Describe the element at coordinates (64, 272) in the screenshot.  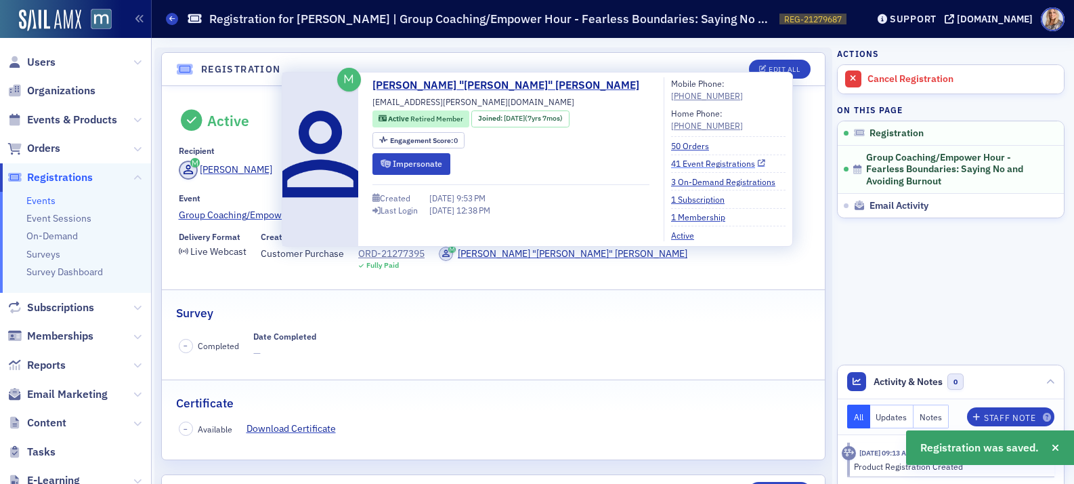
I see `a: Survey Dashboard` at that location.